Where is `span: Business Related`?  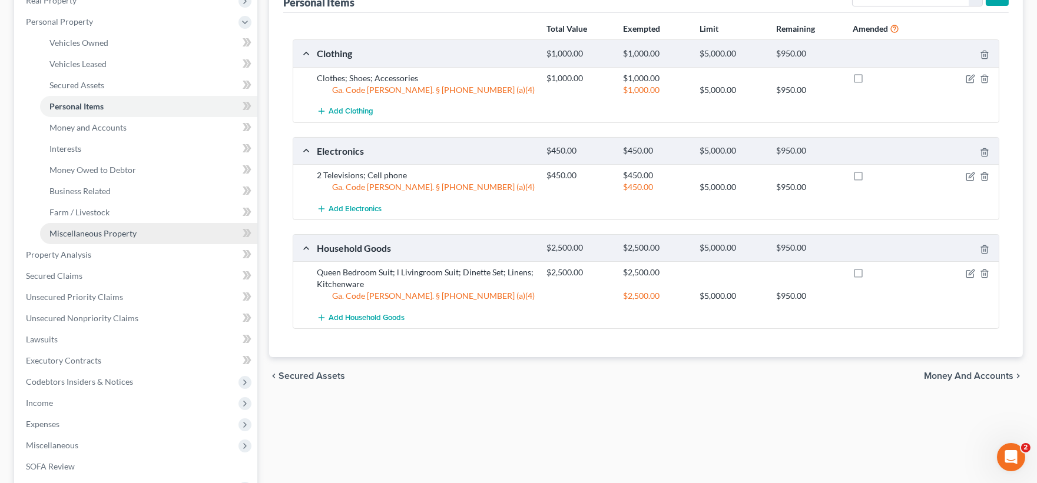 span: Business Related is located at coordinates (80, 191).